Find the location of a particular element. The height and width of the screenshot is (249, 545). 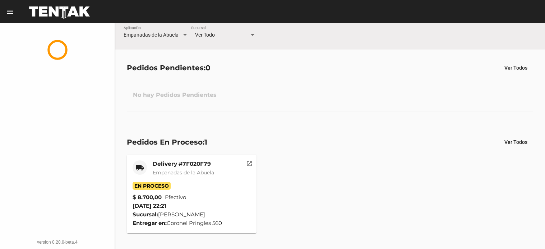

mat-card-title: Delivery #7F020F79 is located at coordinates (183, 164).